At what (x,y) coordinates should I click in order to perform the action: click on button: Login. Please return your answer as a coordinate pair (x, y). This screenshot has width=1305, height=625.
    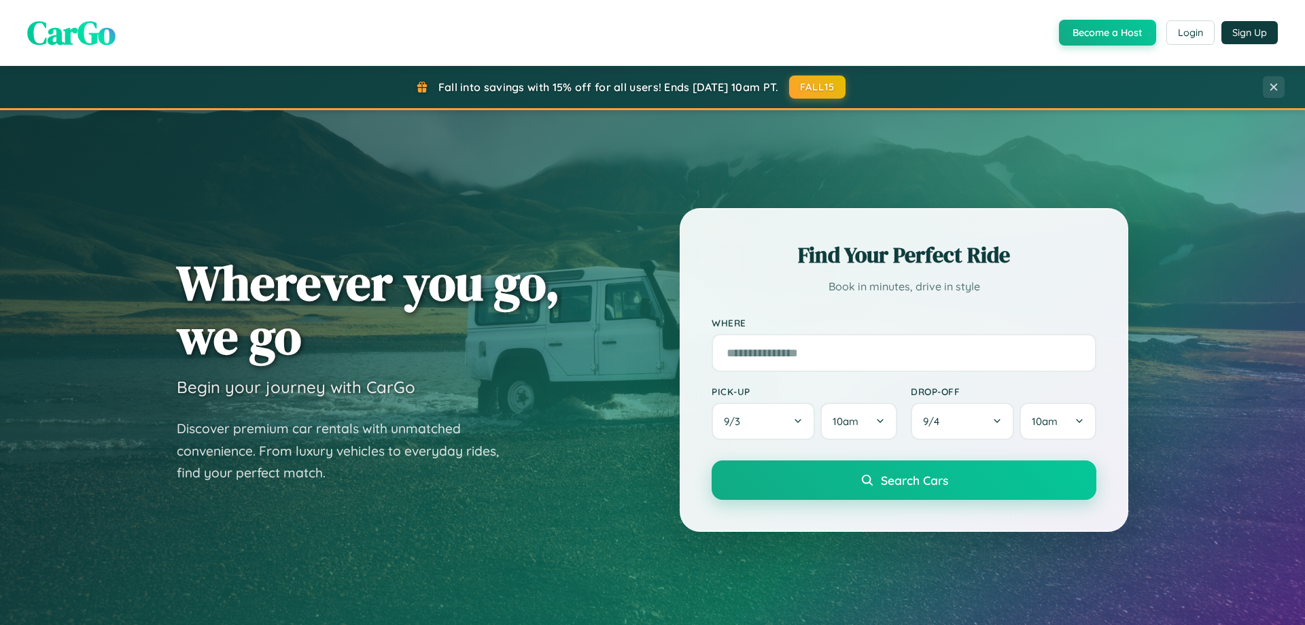
    Looking at the image, I should click on (1190, 33).